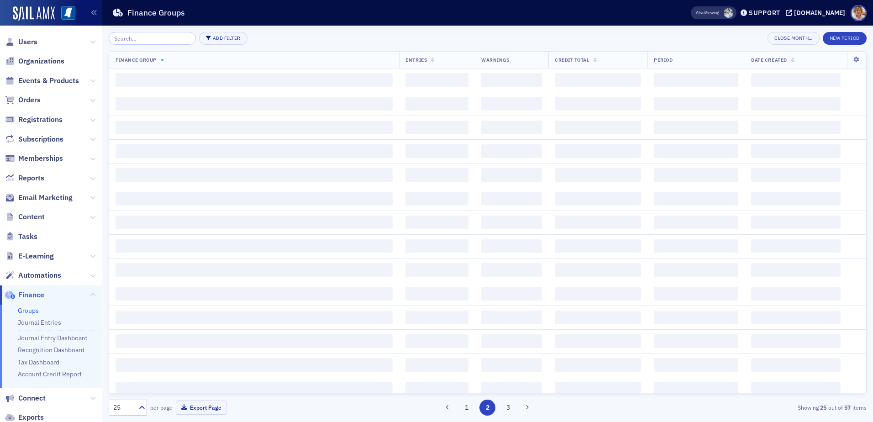 The image size is (873, 422). Describe the element at coordinates (571, 60) in the screenshot. I see `span: Credit Total` at that location.